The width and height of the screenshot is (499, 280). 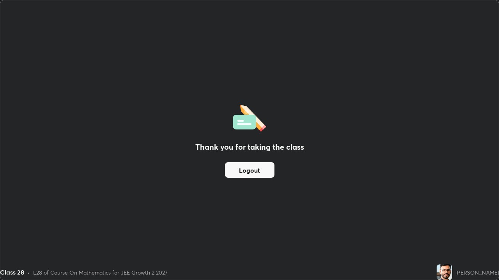 What do you see at coordinates (249, 170) in the screenshot?
I see `button: Logout` at bounding box center [249, 170].